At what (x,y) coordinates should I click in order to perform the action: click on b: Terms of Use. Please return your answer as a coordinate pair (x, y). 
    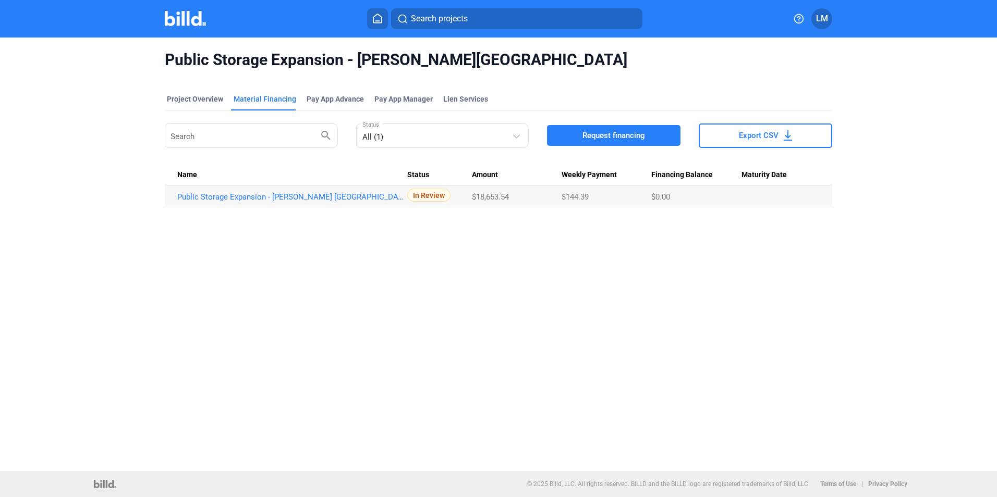
    Looking at the image, I should click on (838, 484).